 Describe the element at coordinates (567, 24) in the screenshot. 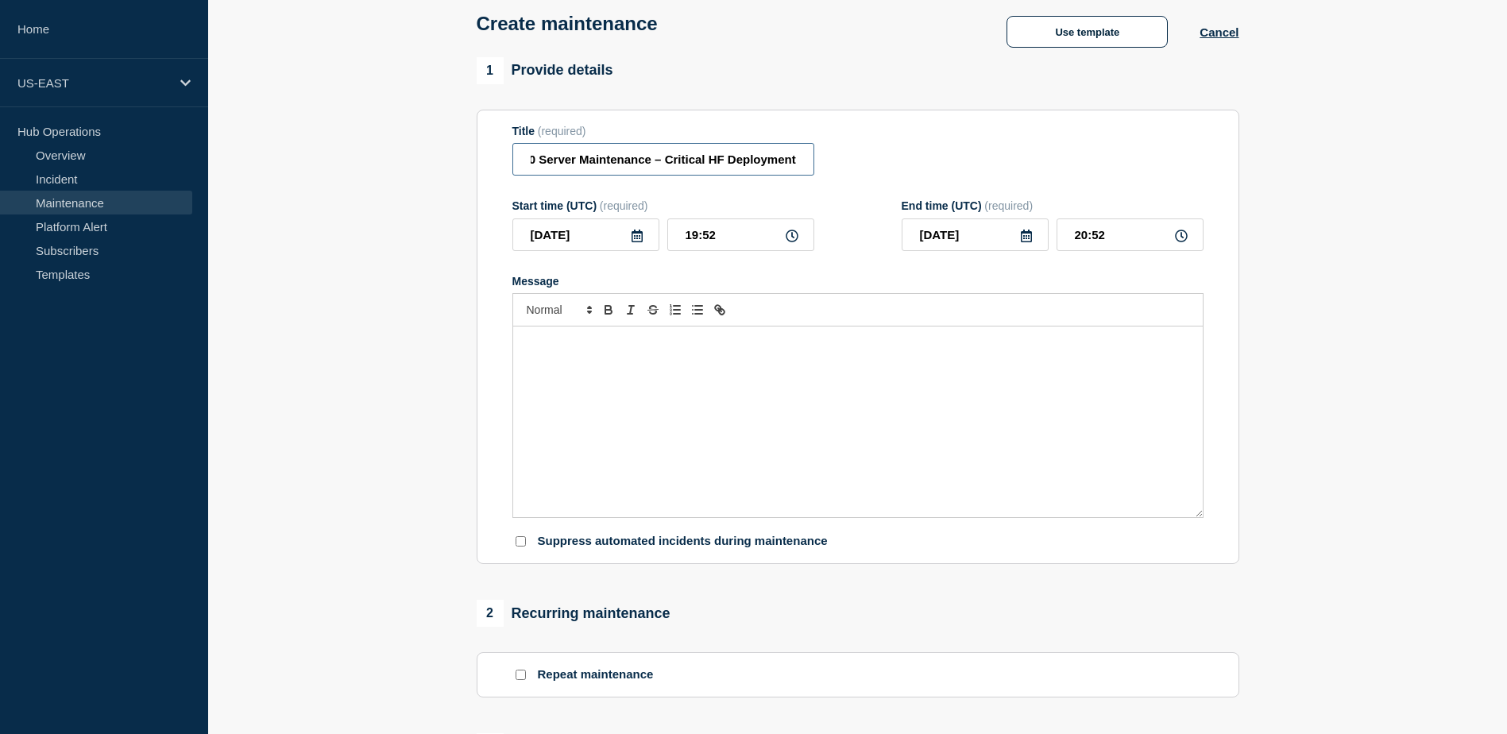

I see `h1: Create maintenance` at that location.